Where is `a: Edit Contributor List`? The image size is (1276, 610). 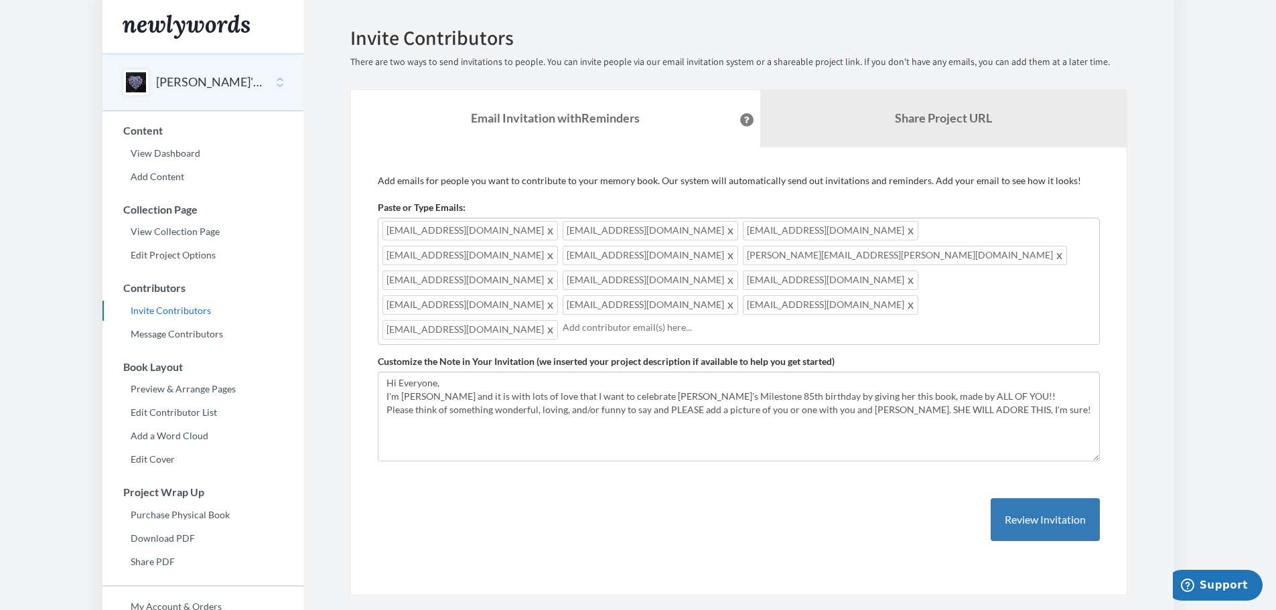 a: Edit Contributor List is located at coordinates (203, 413).